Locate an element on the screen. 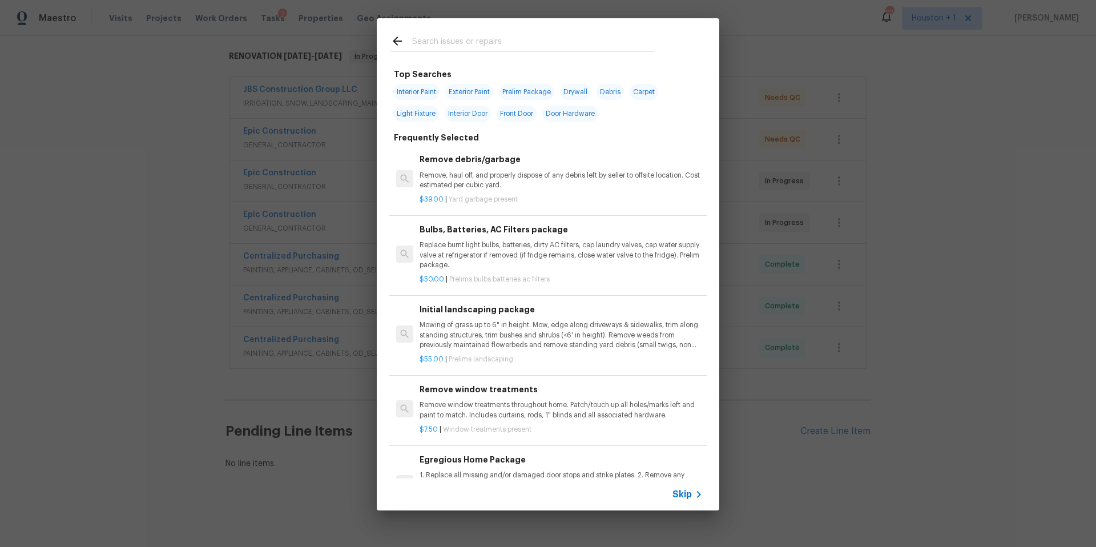 The image size is (1096, 547). span: Prelim Package is located at coordinates (526, 92).